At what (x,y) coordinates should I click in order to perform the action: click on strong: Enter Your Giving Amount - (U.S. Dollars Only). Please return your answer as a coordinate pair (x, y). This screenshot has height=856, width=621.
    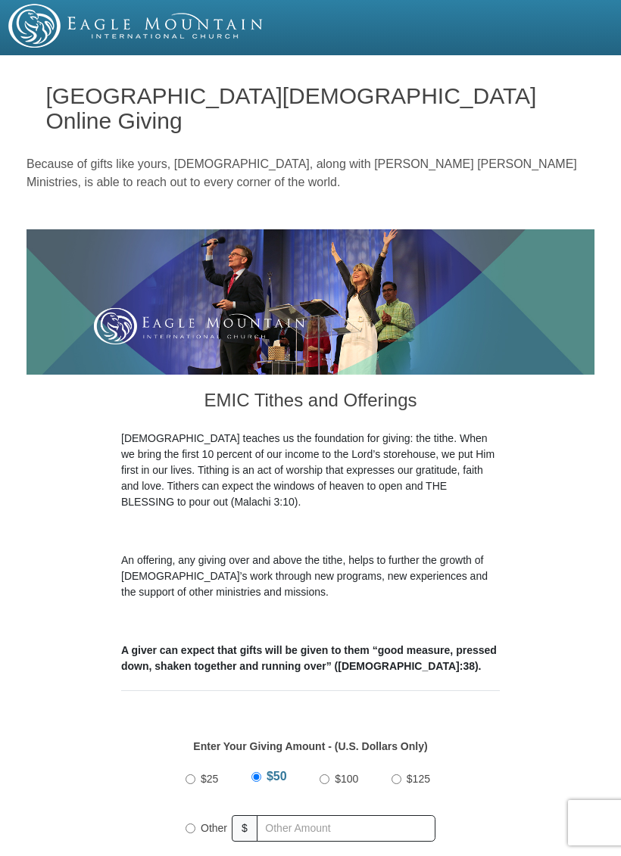
    Looking at the image, I should click on (310, 746).